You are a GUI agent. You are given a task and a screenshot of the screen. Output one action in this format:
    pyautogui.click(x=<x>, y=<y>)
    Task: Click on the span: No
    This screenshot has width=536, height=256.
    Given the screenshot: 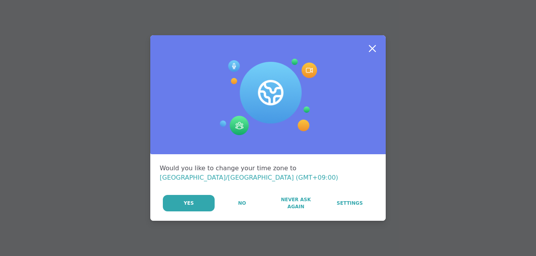 What is the action you would take?
    pyautogui.click(x=242, y=203)
    